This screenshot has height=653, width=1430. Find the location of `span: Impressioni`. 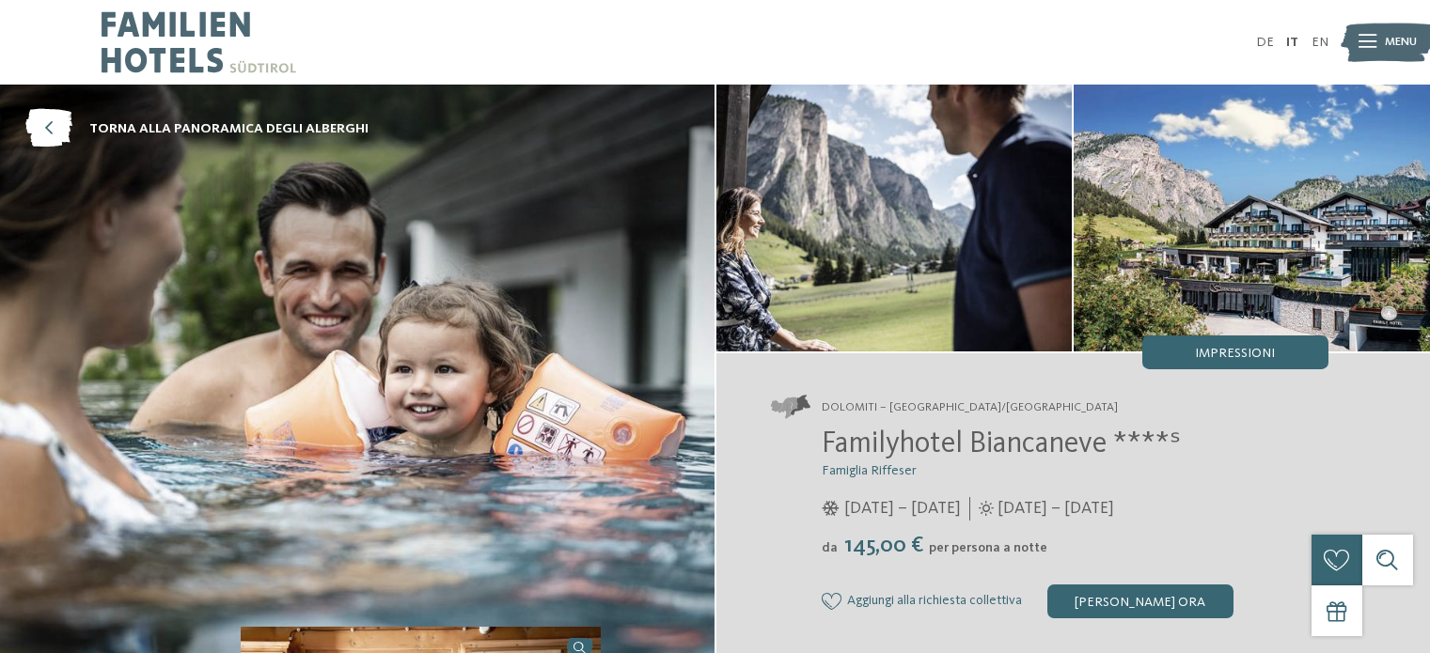

span: Impressioni is located at coordinates (1234, 354).